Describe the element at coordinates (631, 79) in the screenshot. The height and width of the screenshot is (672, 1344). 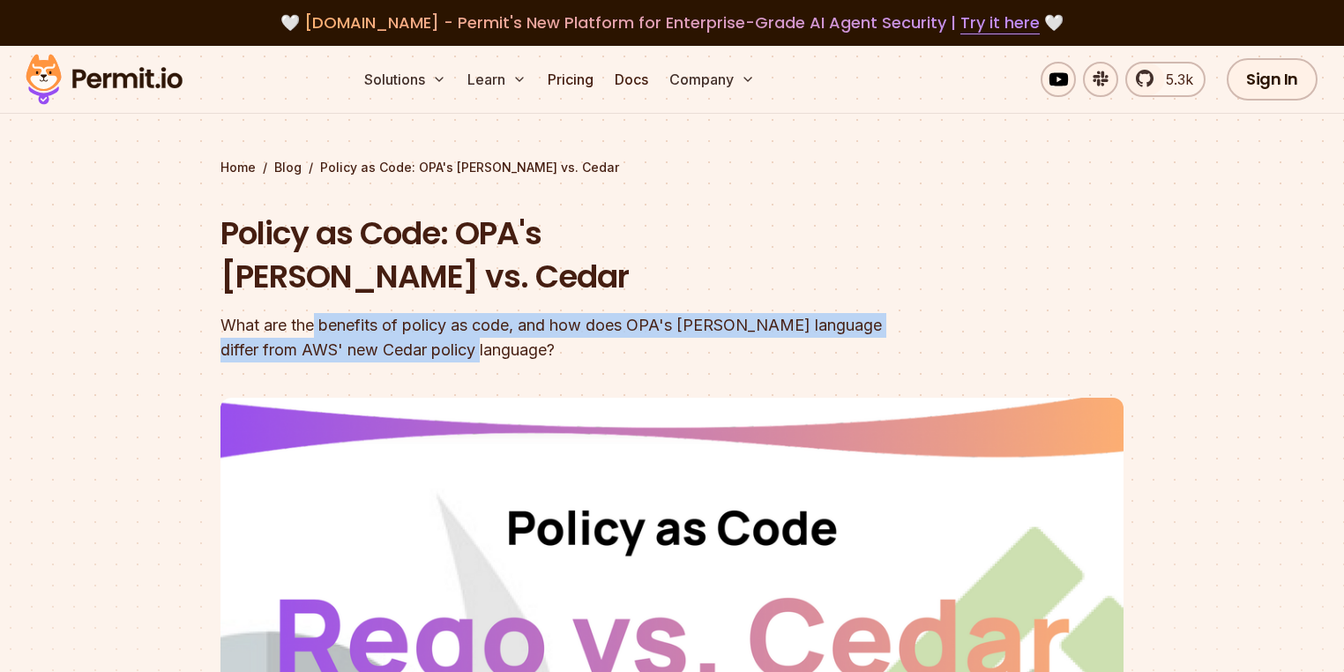
I see `a: Docs` at that location.